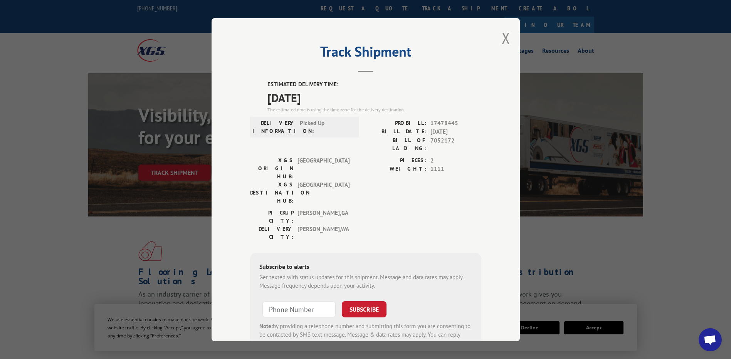 Image resolution: width=731 pixels, height=359 pixels. Describe the element at coordinates (456, 169) in the screenshot. I see `span: 1111` at that location.